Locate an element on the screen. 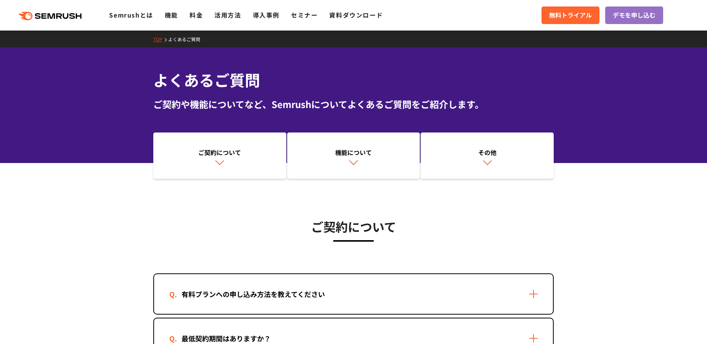 This screenshot has height=344, width=707. h3: ご契約について is located at coordinates (354, 226).